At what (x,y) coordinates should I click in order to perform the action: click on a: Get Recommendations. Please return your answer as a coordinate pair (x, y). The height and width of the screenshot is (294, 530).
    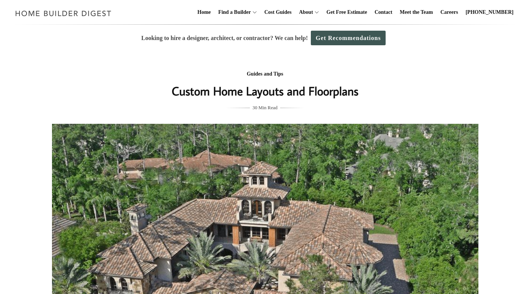
    Looking at the image, I should click on (348, 38).